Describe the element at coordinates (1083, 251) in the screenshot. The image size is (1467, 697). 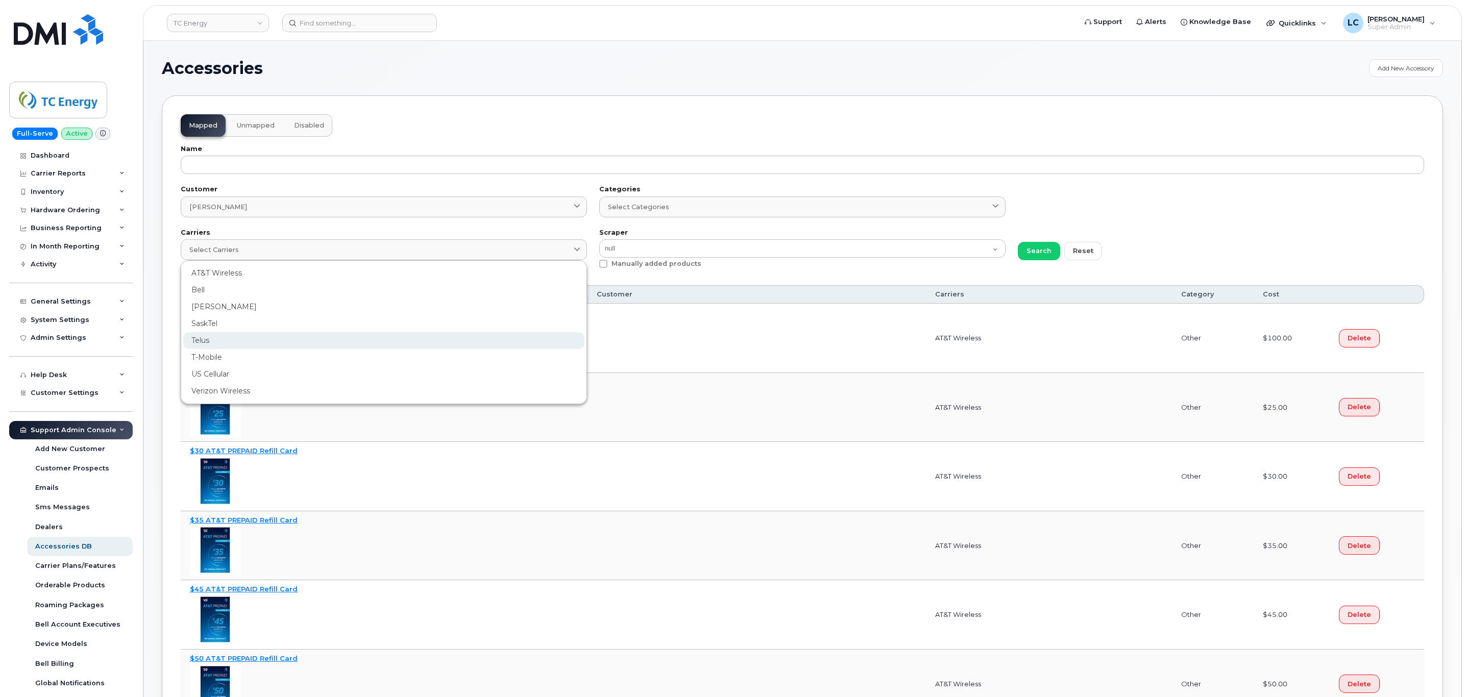
I see `button: Reset` at that location.